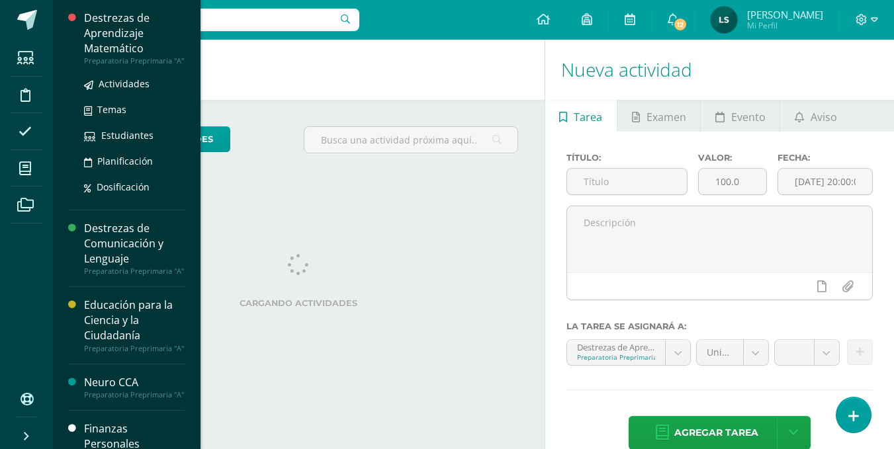 Image resolution: width=894 pixels, height=449 pixels. Describe the element at coordinates (124, 83) in the screenshot. I see `span: Actividades` at that location.